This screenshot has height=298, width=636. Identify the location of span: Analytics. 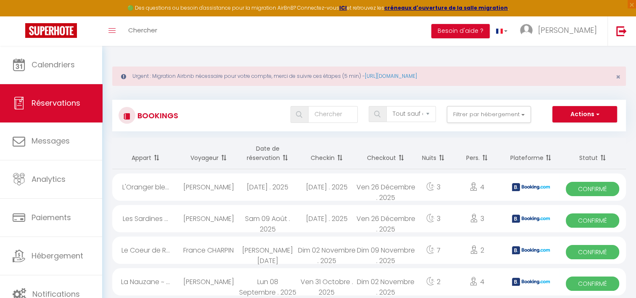
(48, 179).